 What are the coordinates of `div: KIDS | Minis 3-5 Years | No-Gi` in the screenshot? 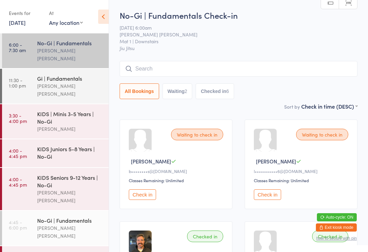 It's located at (70, 117).